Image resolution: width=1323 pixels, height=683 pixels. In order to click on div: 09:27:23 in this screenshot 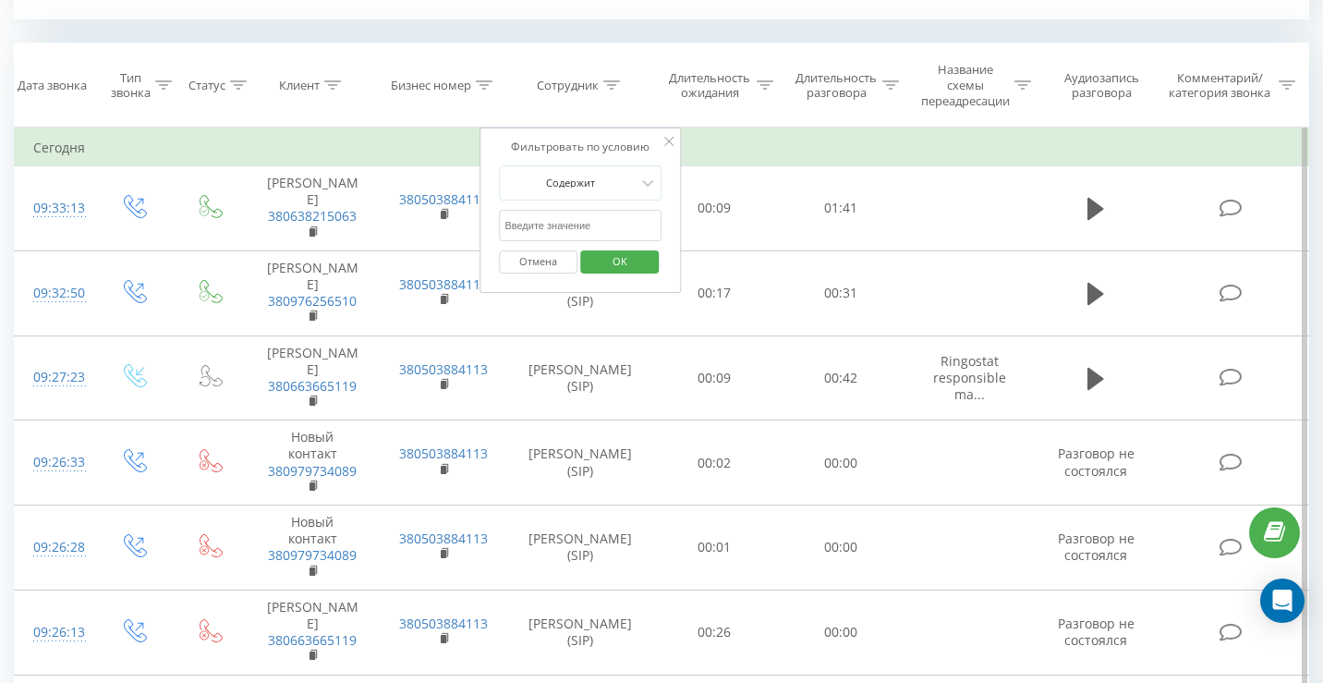, I will do `click(55, 377)`.